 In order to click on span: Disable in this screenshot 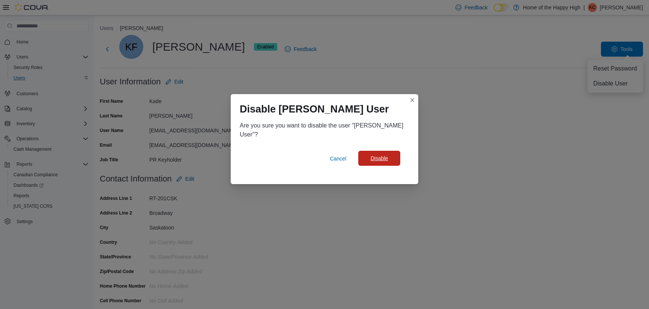, I will do `click(379, 158)`.